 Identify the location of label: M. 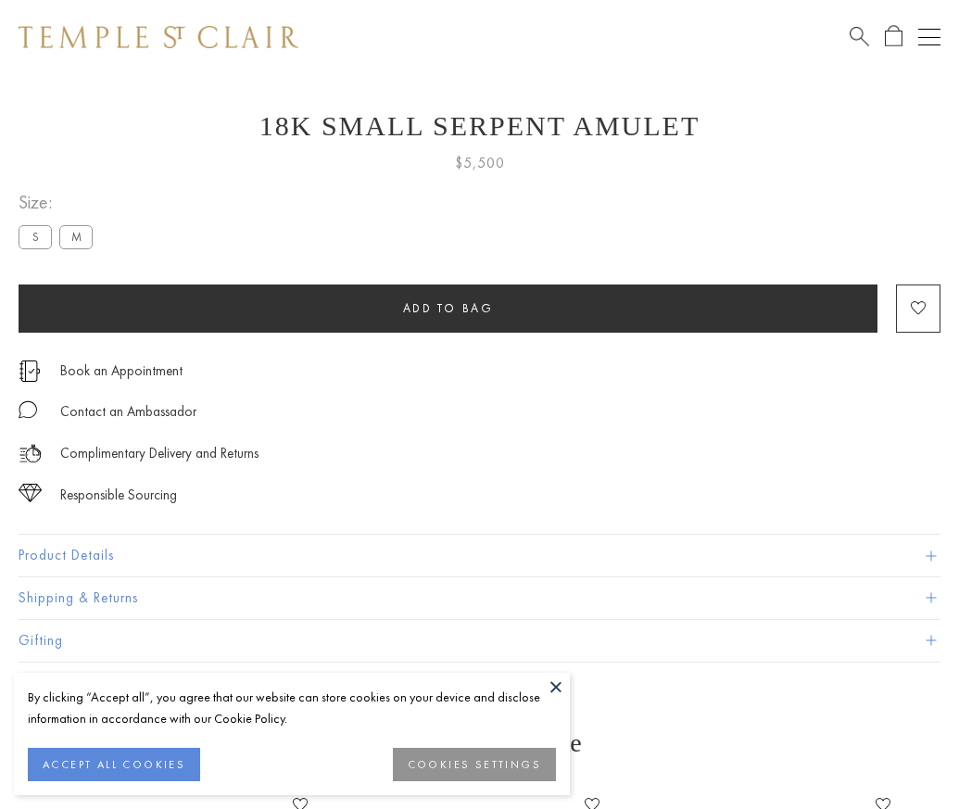
(76, 236).